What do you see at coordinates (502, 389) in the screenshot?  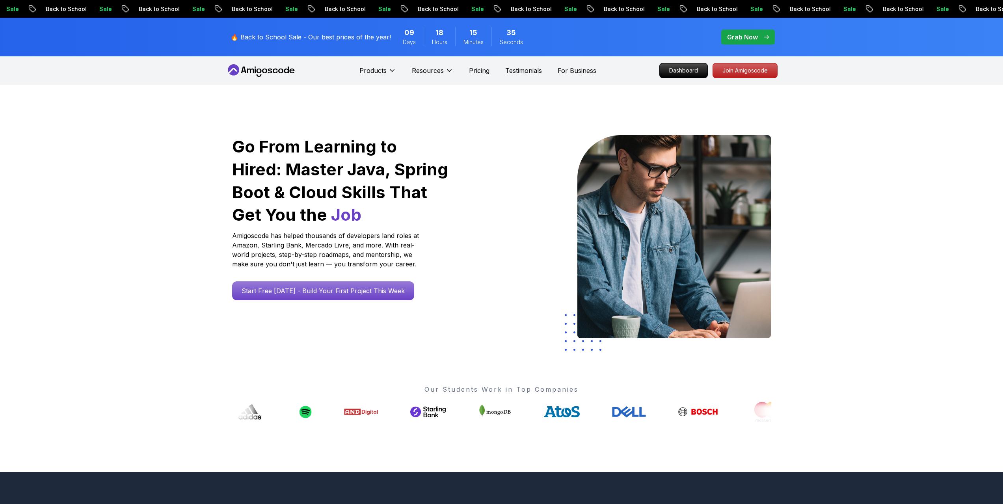 I see `p: Our Students Work in Top Companies` at bounding box center [502, 389].